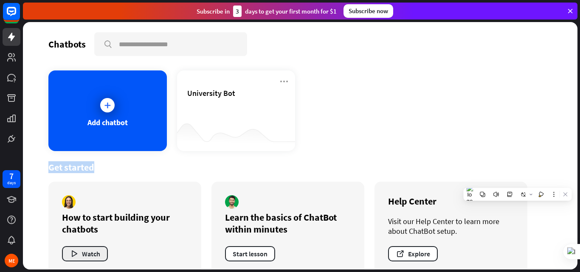 Image resolution: width=580 pixels, height=272 pixels. Describe the element at coordinates (451, 201) in the screenshot. I see `div: Help Center` at that location.